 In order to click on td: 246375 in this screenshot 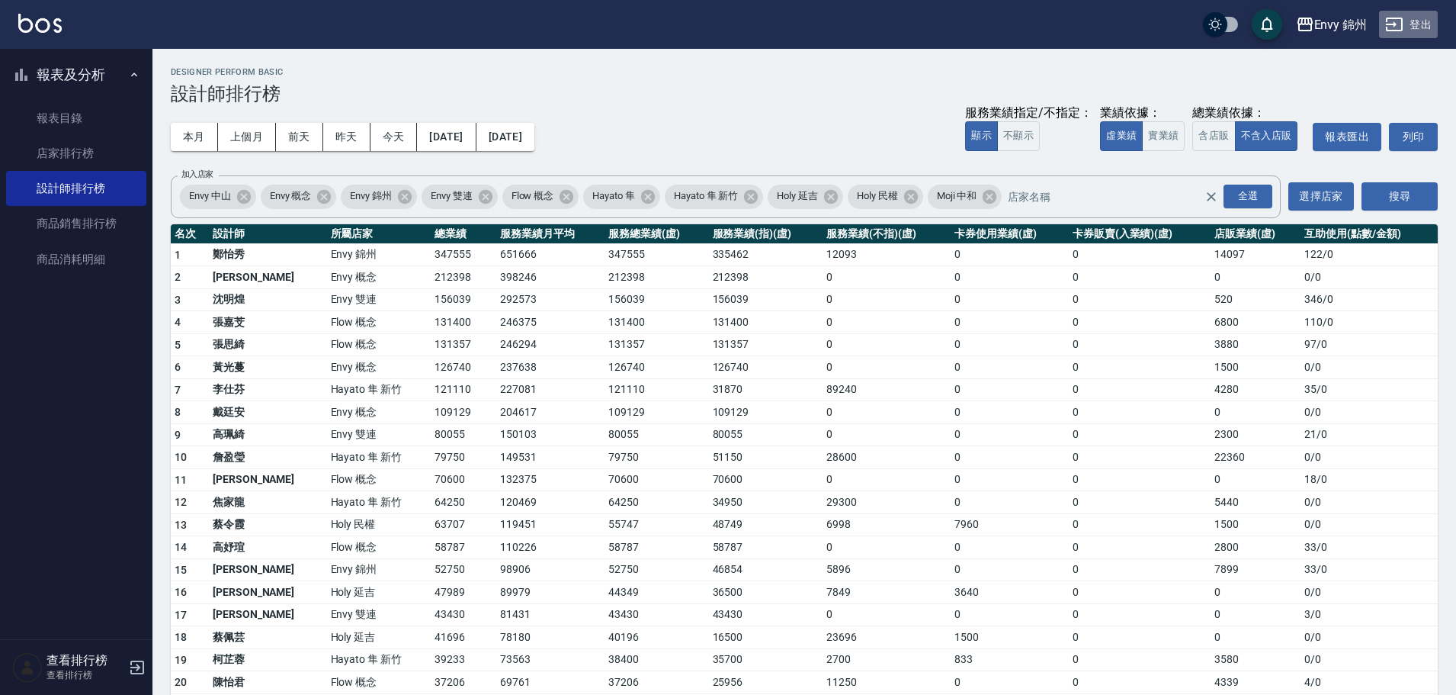, I will do `click(550, 323)`.